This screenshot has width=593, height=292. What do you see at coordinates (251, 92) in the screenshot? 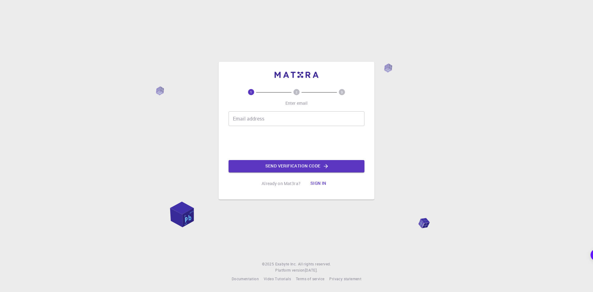
I see `text: 1` at bounding box center [251, 92].